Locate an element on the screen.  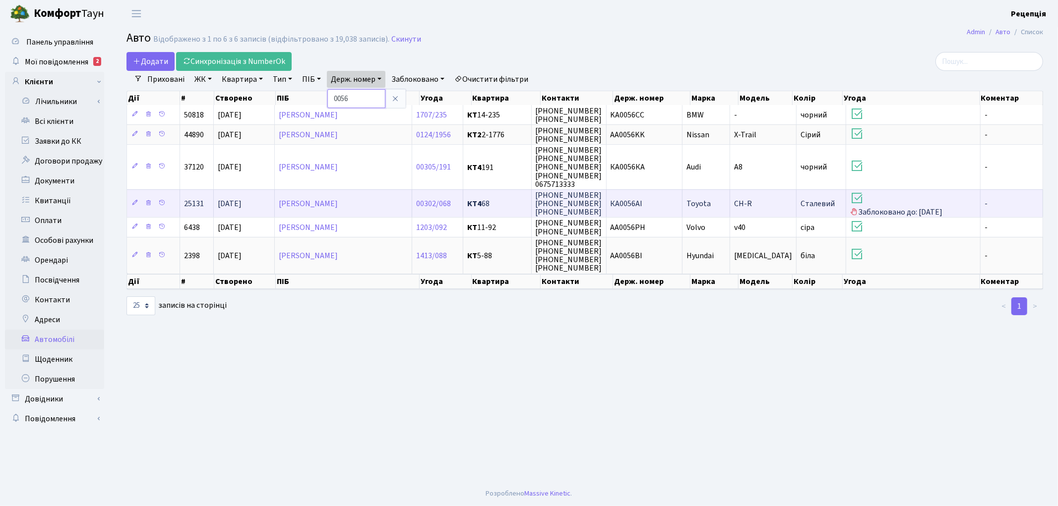
th: Модель is located at coordinates (765, 98).